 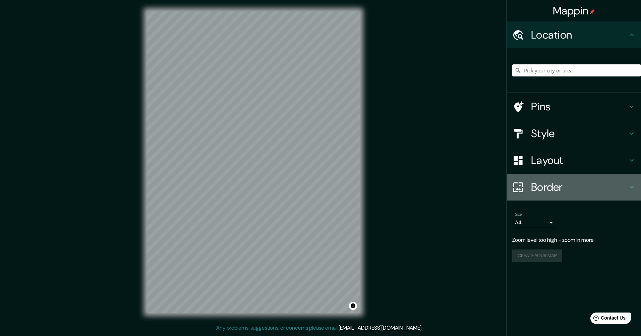 What do you see at coordinates (535, 223) in the screenshot?
I see `div: A4` at bounding box center [535, 223].